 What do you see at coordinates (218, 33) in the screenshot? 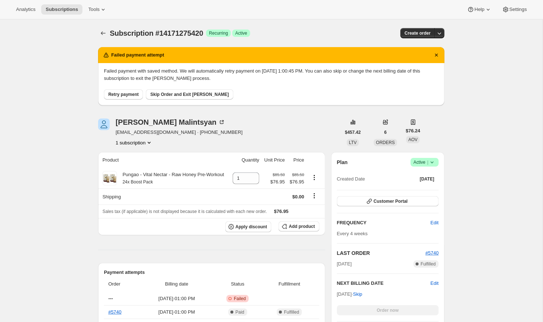
I see `span: Recurring` at bounding box center [218, 33].